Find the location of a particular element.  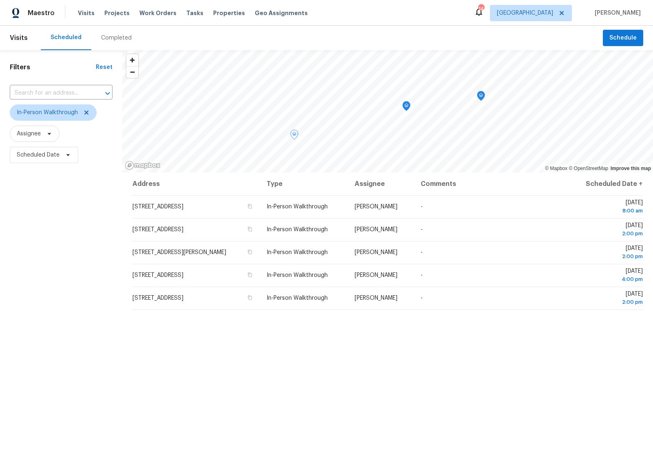

div: Reset is located at coordinates (104, 67).